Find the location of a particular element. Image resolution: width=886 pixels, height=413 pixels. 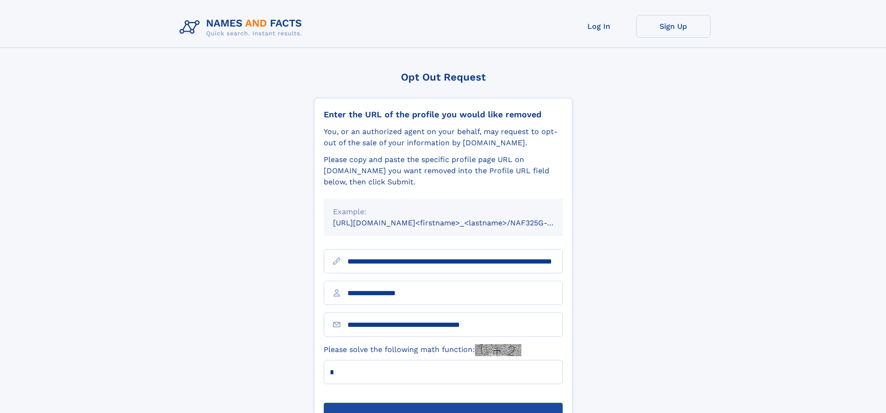

a: Sign Up is located at coordinates (674, 26).